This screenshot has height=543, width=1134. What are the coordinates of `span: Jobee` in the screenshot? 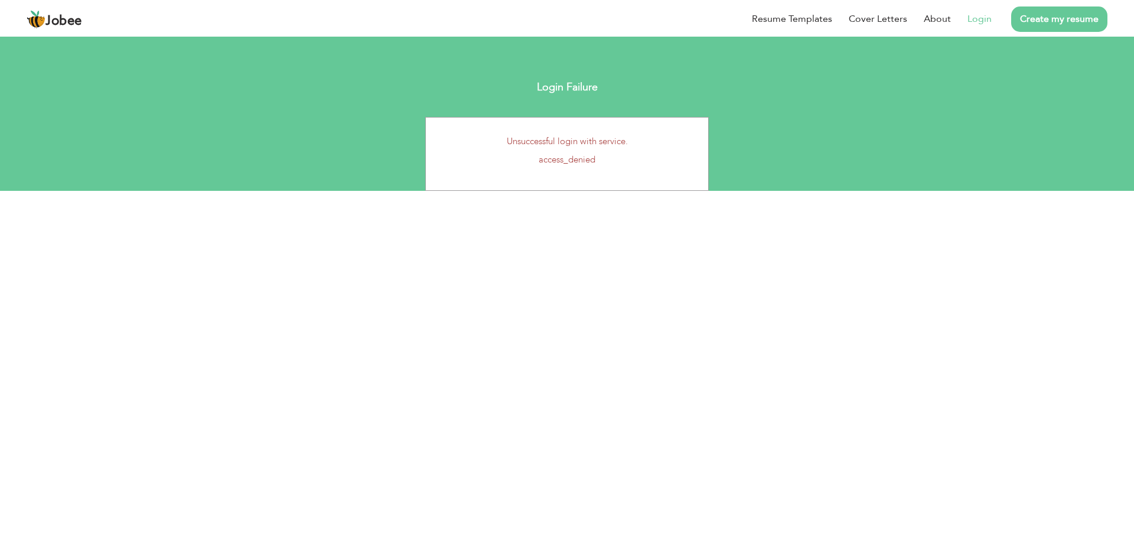 It's located at (64, 21).